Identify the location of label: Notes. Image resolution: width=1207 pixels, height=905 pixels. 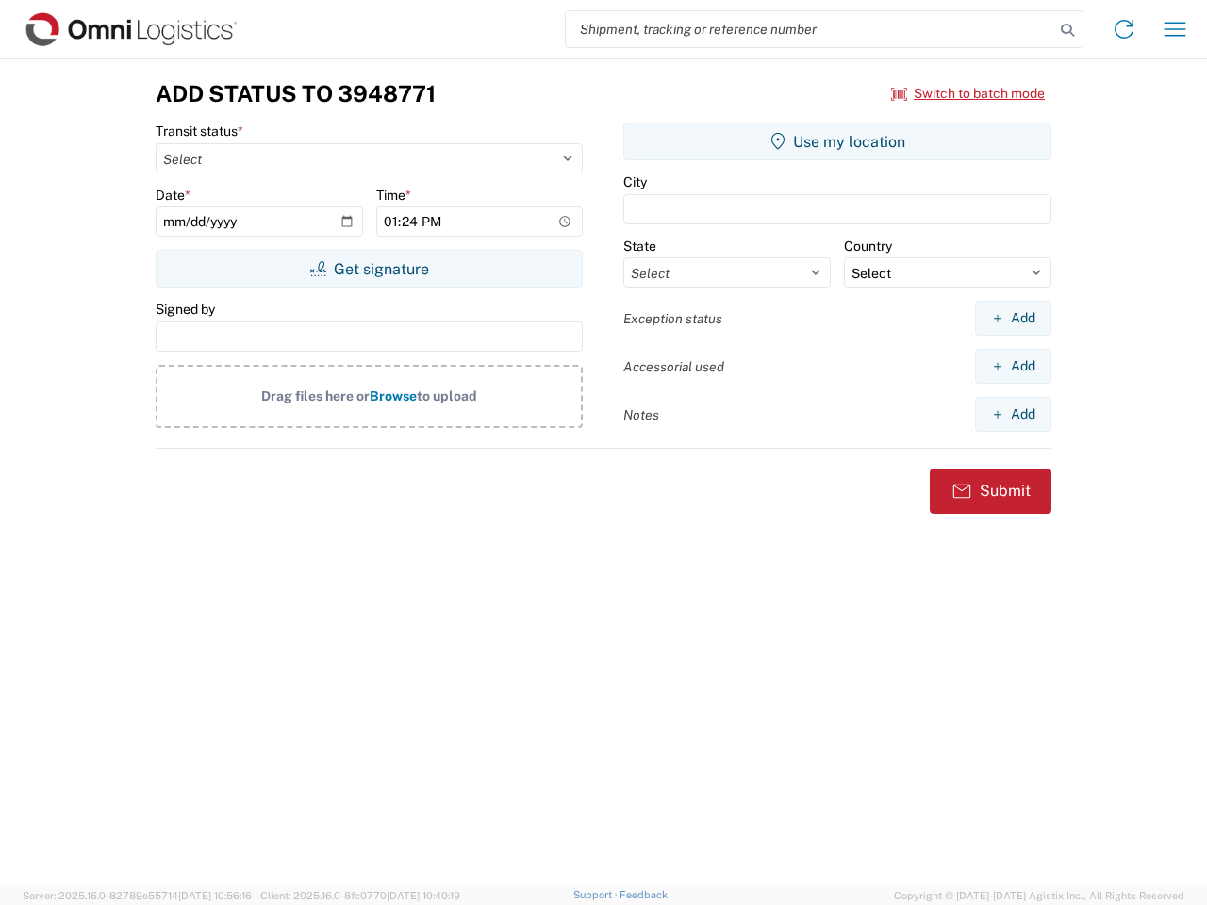
(641, 415).